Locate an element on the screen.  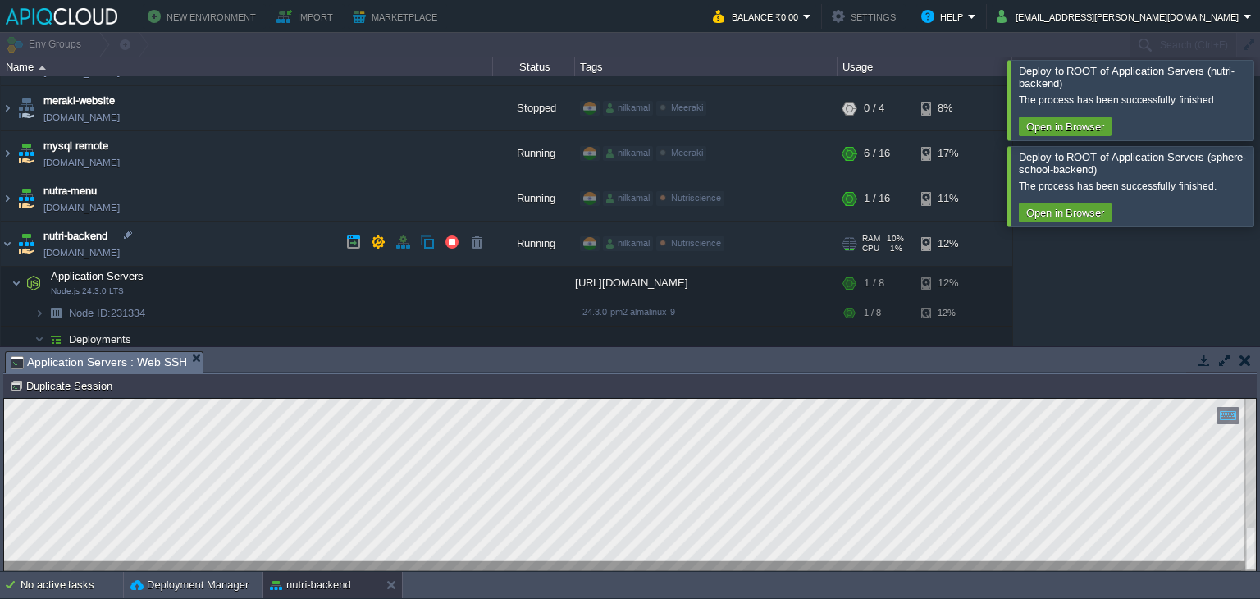
button: Settings is located at coordinates (867, 16).